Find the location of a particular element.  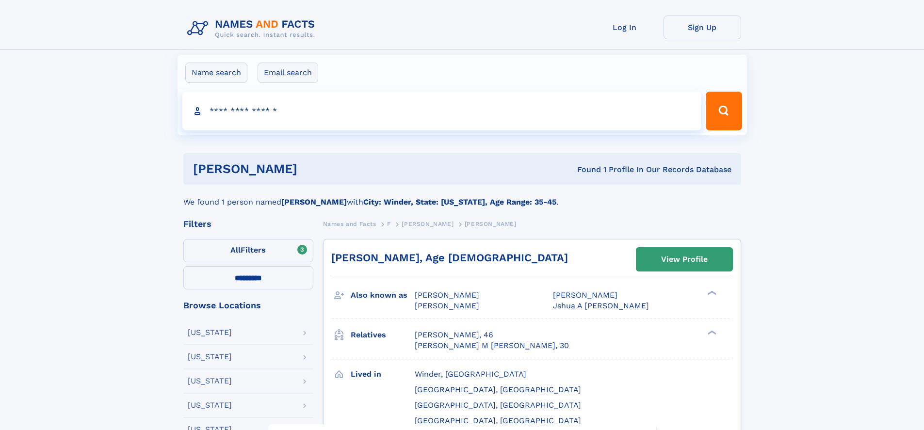

h3: Relatives is located at coordinates (383, 335).